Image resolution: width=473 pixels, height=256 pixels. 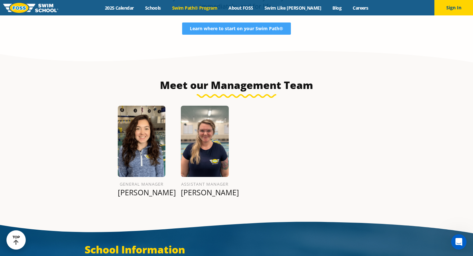 I want to click on a: Learn where to start on your Swim Path®, so click(x=236, y=29).